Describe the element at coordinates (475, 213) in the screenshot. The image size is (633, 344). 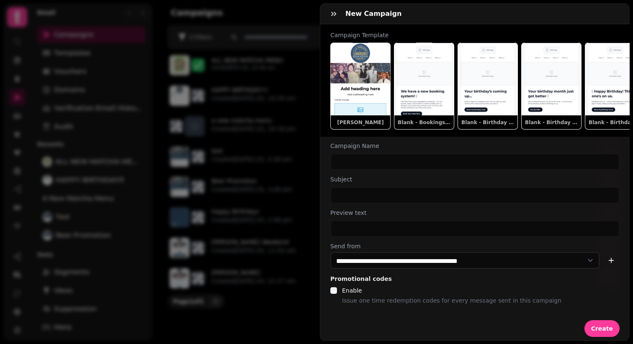
I see `label: Preview text` at that location.